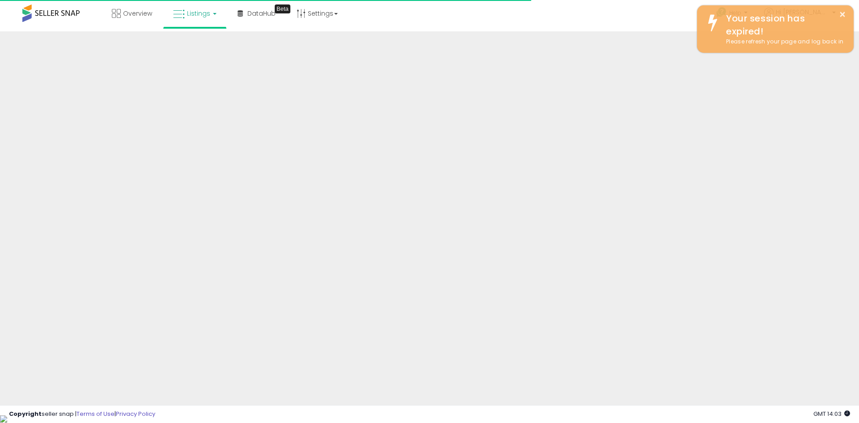 Image resolution: width=859 pixels, height=423 pixels. Describe the element at coordinates (82, 414) in the screenshot. I see `div: seller snap | |` at that location.